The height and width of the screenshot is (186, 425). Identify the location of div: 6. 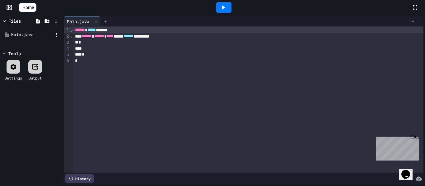
(67, 61).